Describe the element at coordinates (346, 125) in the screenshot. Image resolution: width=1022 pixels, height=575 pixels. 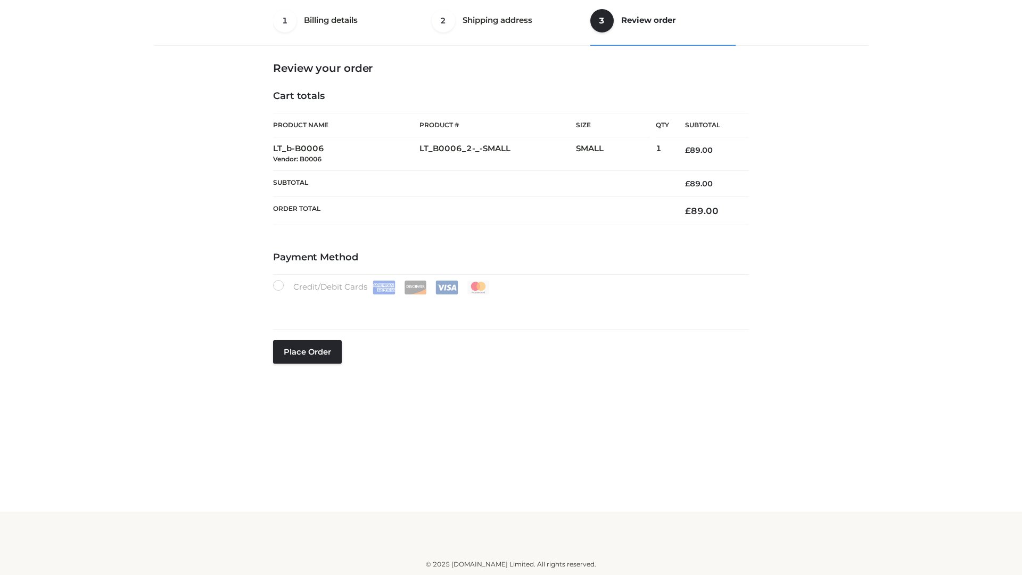
I see `th: Product Name` at that location.